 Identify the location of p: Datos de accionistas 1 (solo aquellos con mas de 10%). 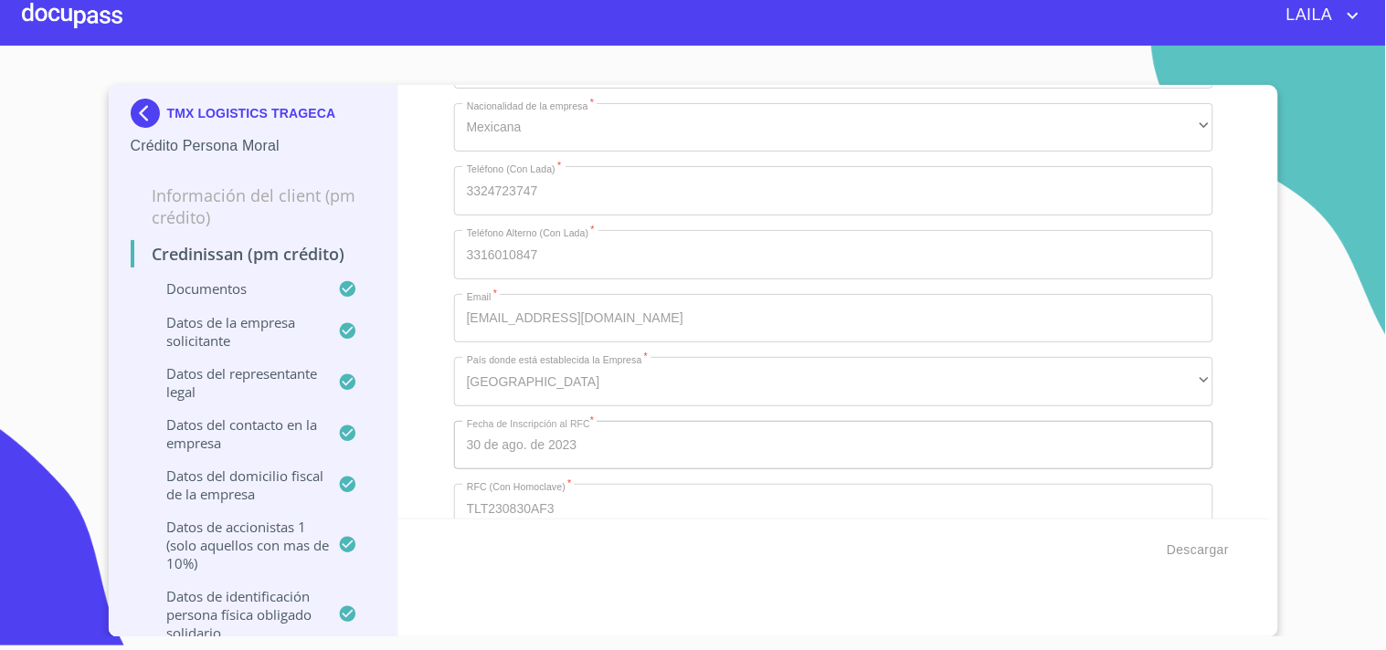
(235, 545).